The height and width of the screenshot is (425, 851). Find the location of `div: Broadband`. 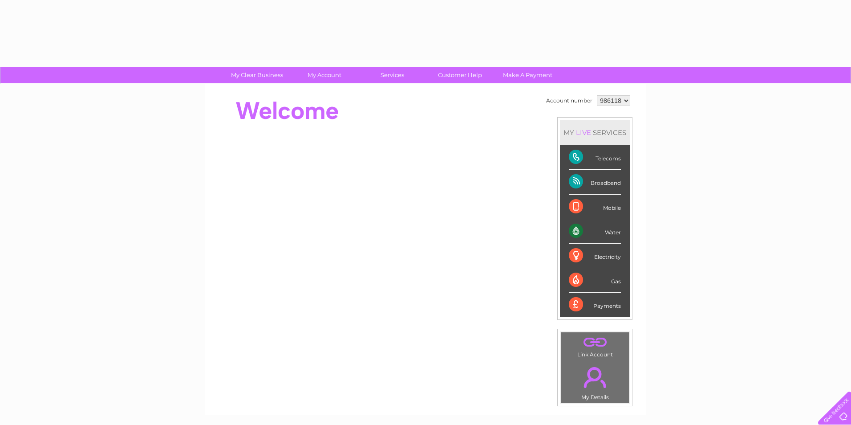

div: Broadband is located at coordinates (595, 182).